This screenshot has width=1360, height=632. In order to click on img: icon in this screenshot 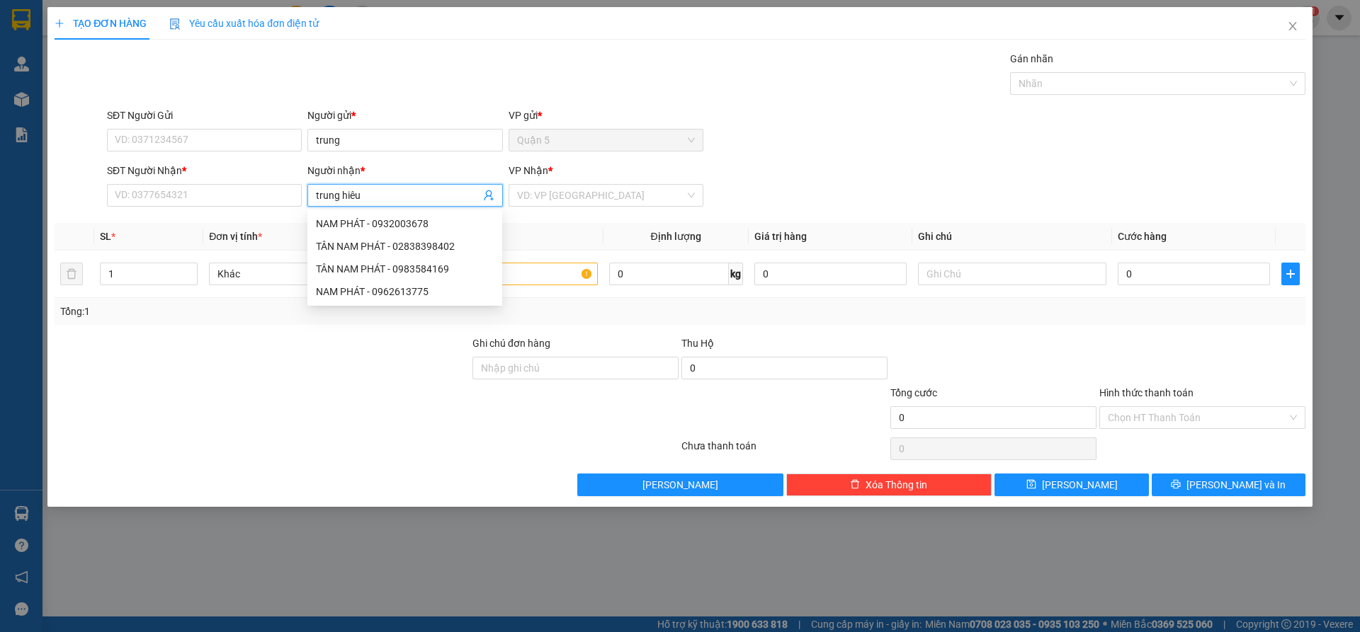, I will do `click(175, 24)`.